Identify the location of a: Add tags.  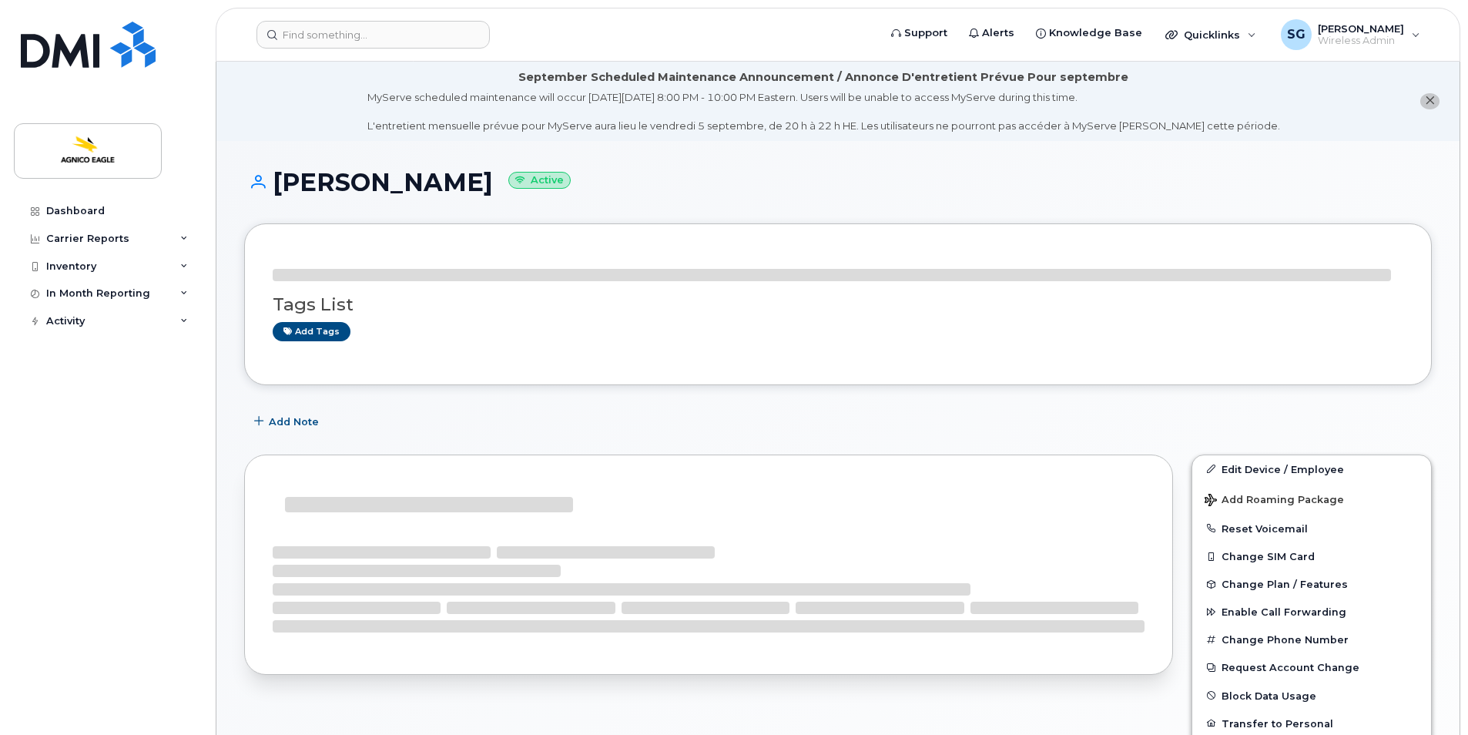
(311, 331).